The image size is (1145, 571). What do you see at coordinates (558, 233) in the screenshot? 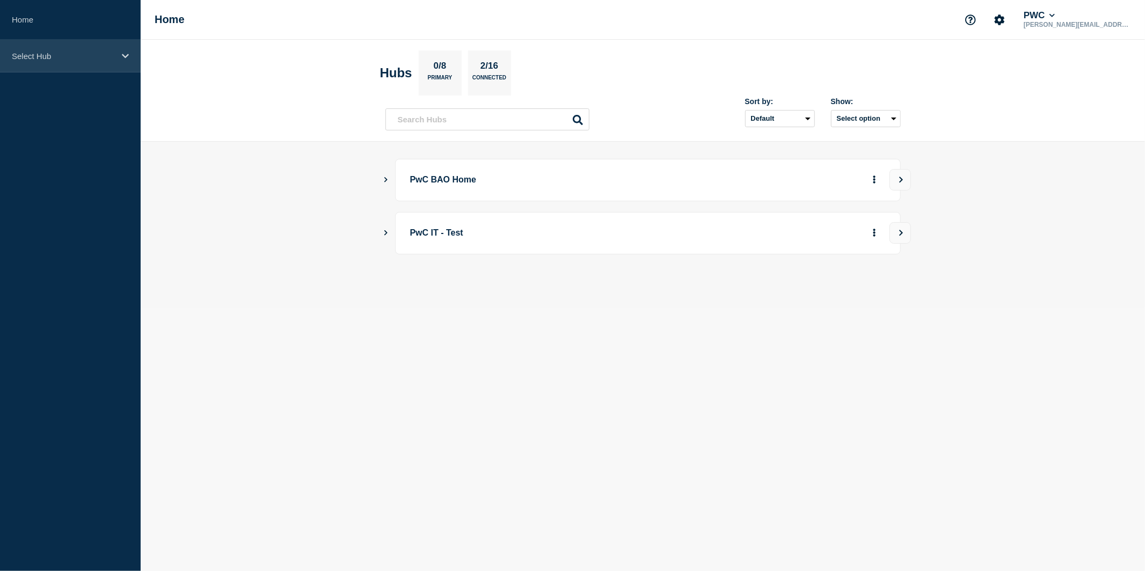
I see `p: PwC IT - Test` at bounding box center [558, 233].